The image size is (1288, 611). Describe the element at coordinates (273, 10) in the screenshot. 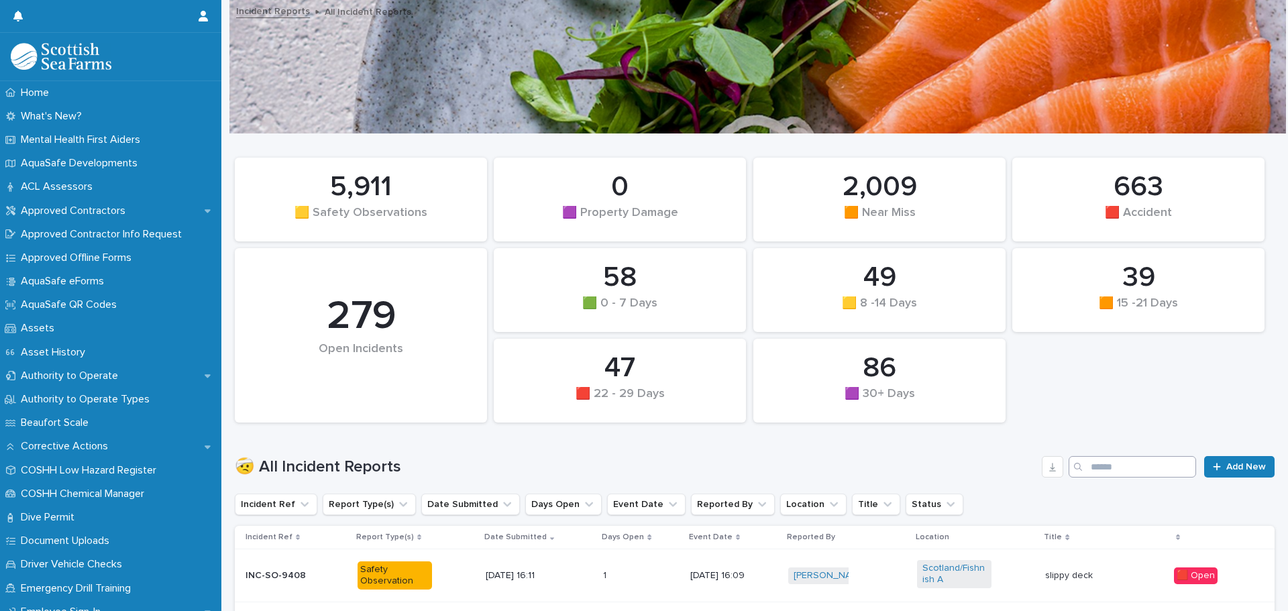

I see `a: Incident Reports` at that location.